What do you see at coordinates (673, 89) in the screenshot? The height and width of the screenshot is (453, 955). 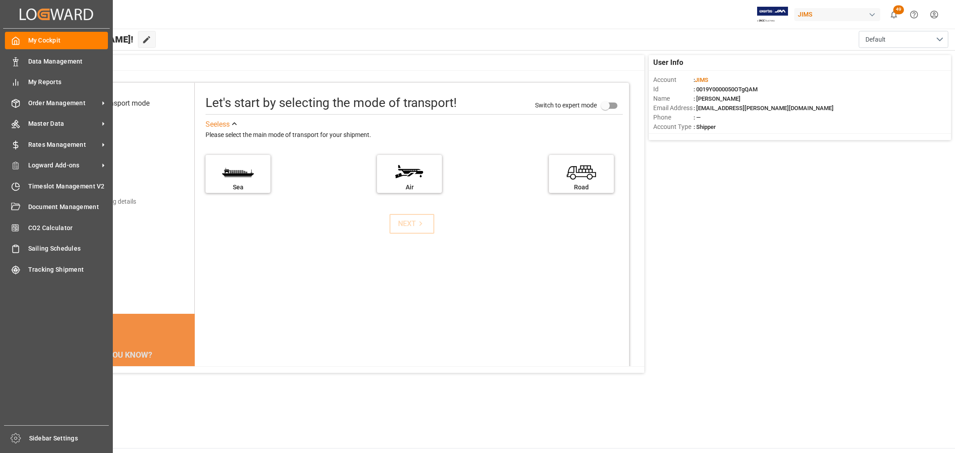 I see `span: Id` at bounding box center [673, 89].